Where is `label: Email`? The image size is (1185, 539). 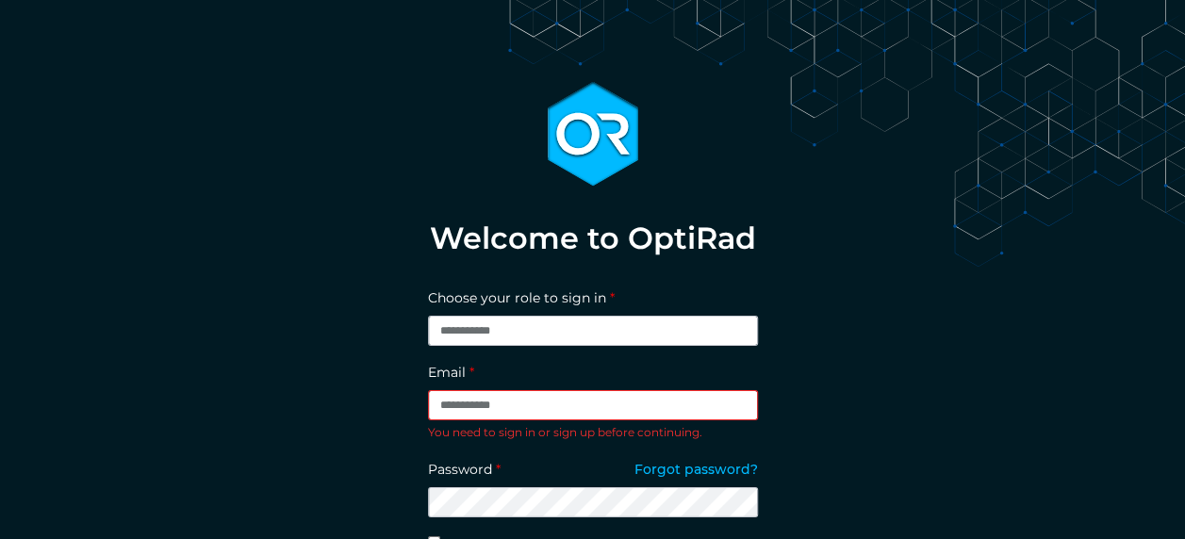 label: Email is located at coordinates (451, 372).